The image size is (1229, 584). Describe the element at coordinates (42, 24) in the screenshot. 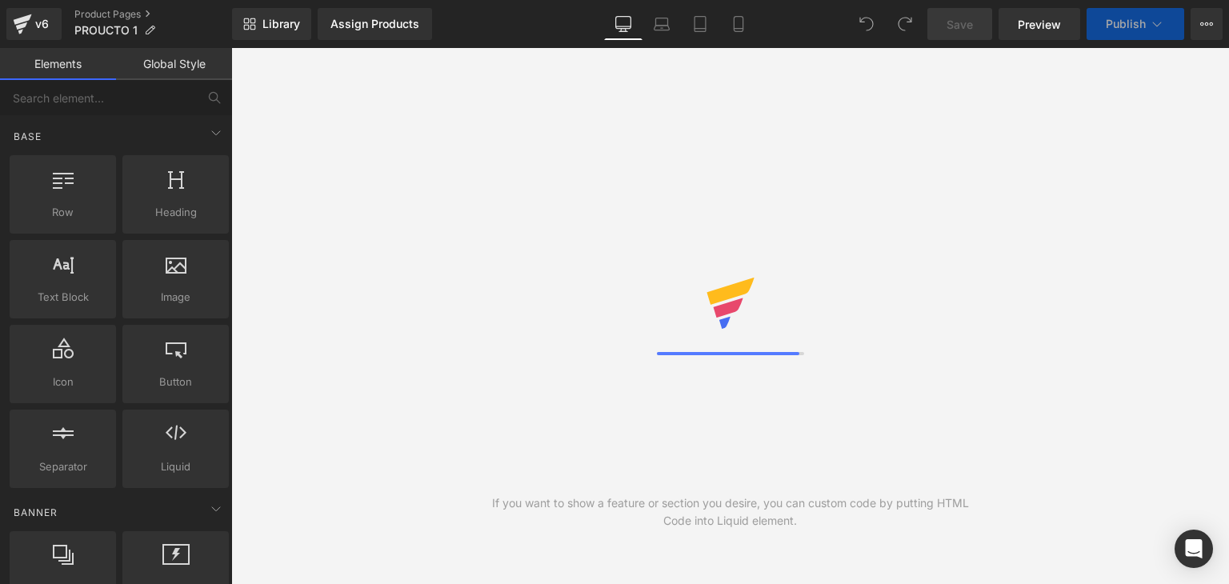

I see `div: v6` at that location.